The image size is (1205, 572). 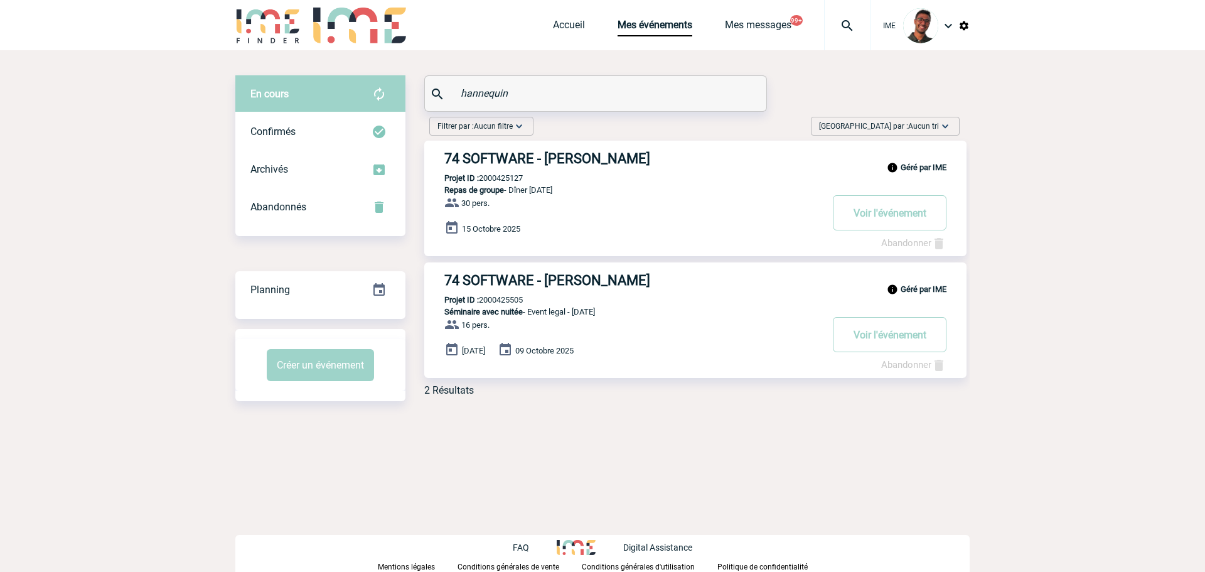 What do you see at coordinates (483, 311) in the screenshot?
I see `span: Séminaire avec nuitée` at bounding box center [483, 311].